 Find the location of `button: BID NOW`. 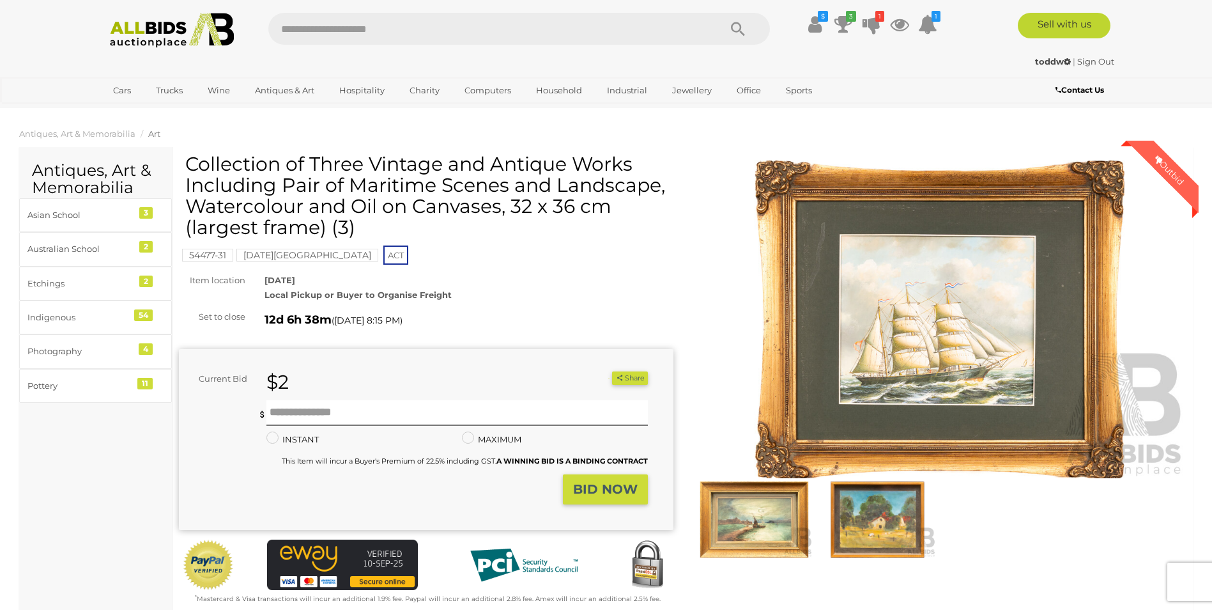

button: BID NOW is located at coordinates (605, 489).